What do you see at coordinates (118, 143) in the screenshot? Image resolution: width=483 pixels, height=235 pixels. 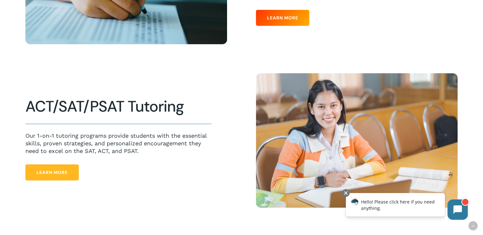 I see `p: Our 1-on-1 tutoring programs provide students with the essential skills, proven strategies, and p...` at bounding box center [118, 143].